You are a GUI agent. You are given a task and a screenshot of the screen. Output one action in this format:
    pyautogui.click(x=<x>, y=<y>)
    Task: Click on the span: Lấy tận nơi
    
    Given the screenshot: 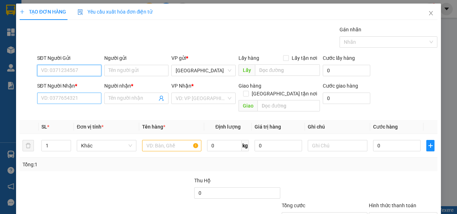 What is the action you would take?
    pyautogui.click(x=304, y=58)
    